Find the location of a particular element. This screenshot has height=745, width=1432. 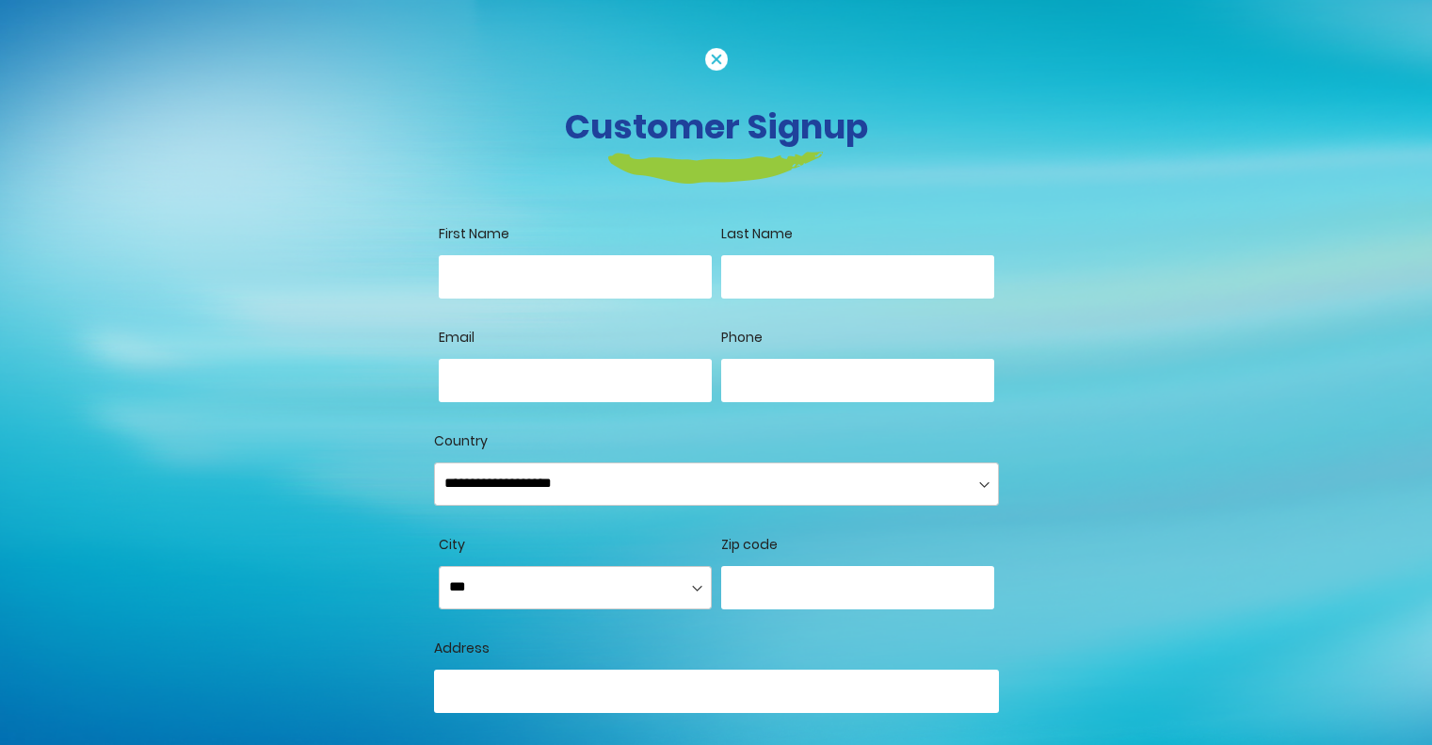

span: Phone is located at coordinates (742, 337).